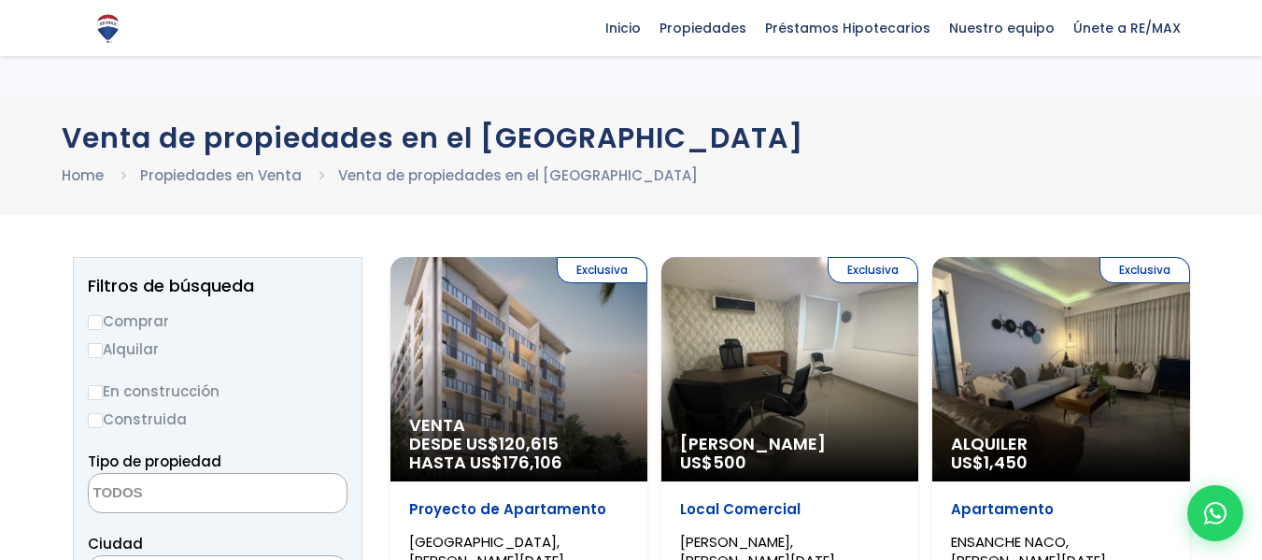  I want to click on label: Construida, so click(218, 419).